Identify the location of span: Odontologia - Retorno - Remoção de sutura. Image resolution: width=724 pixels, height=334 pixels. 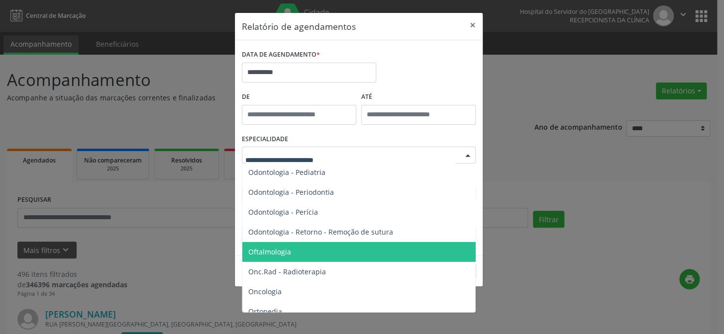
(320, 232).